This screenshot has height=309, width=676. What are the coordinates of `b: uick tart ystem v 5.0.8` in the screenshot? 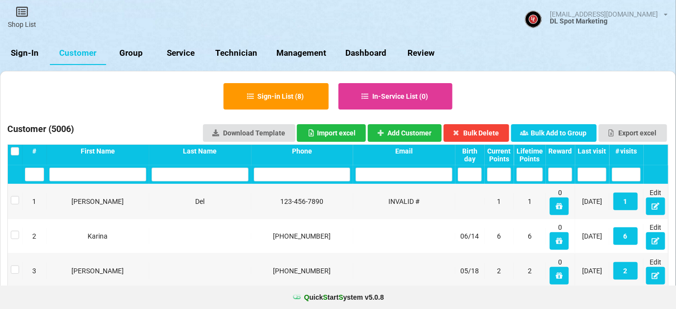 It's located at (344, 298).